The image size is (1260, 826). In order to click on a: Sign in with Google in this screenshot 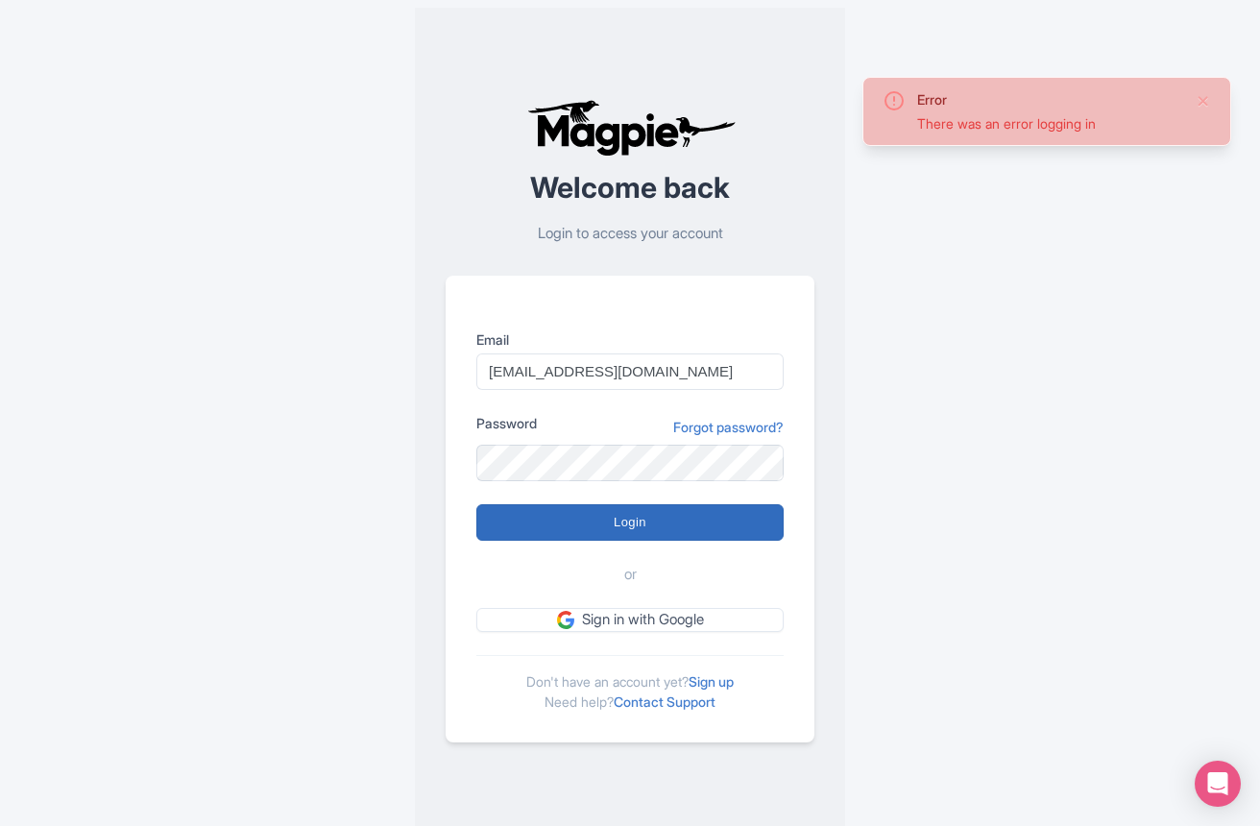, I will do `click(630, 619)`.